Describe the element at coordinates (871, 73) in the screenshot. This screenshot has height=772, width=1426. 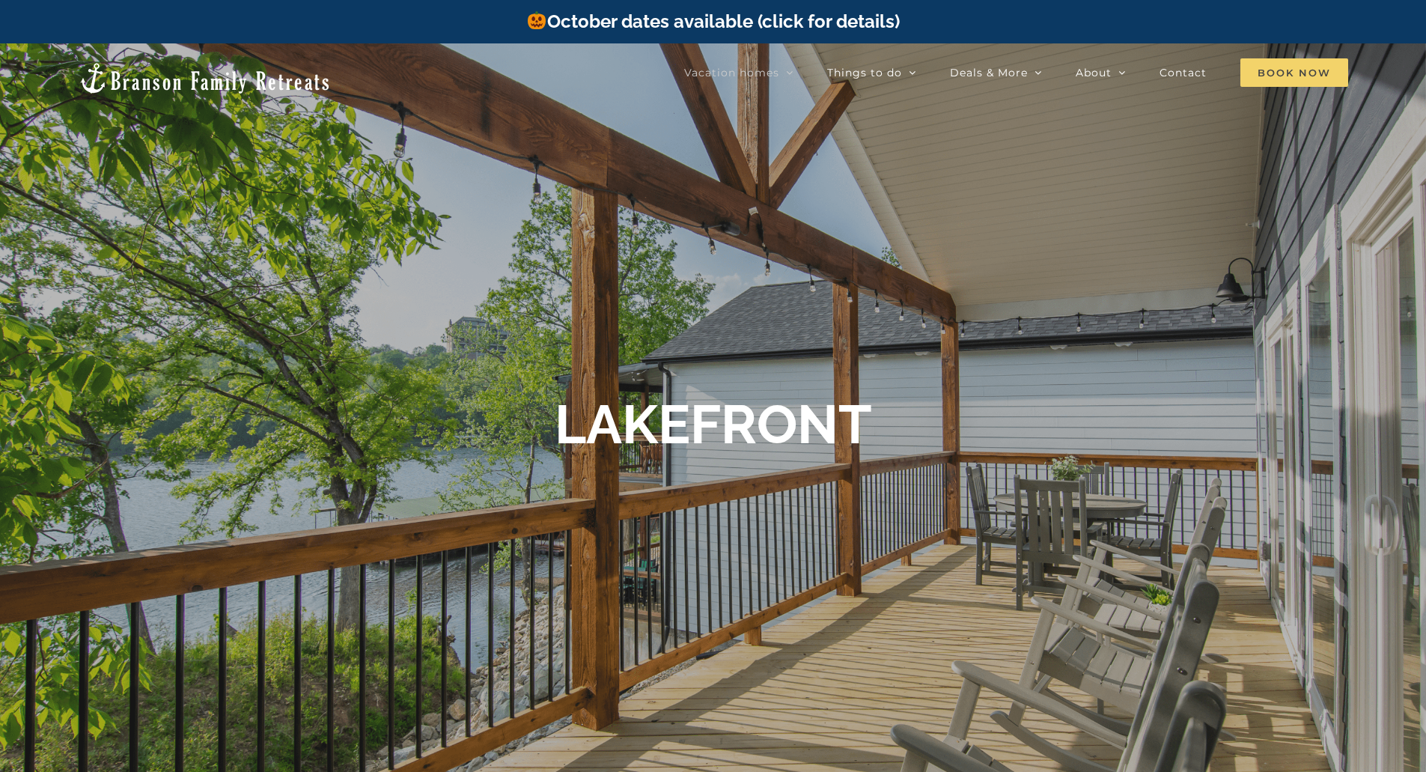
I see `a: Things to do` at that location.